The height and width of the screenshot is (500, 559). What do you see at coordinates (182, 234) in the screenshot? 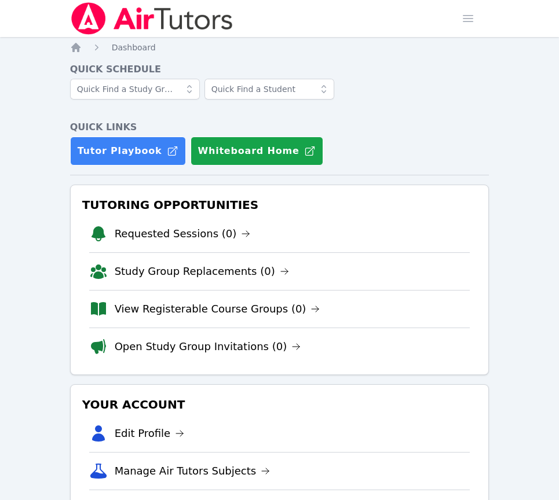
I see `a: Requested Sessions (0)` at bounding box center [182, 234].